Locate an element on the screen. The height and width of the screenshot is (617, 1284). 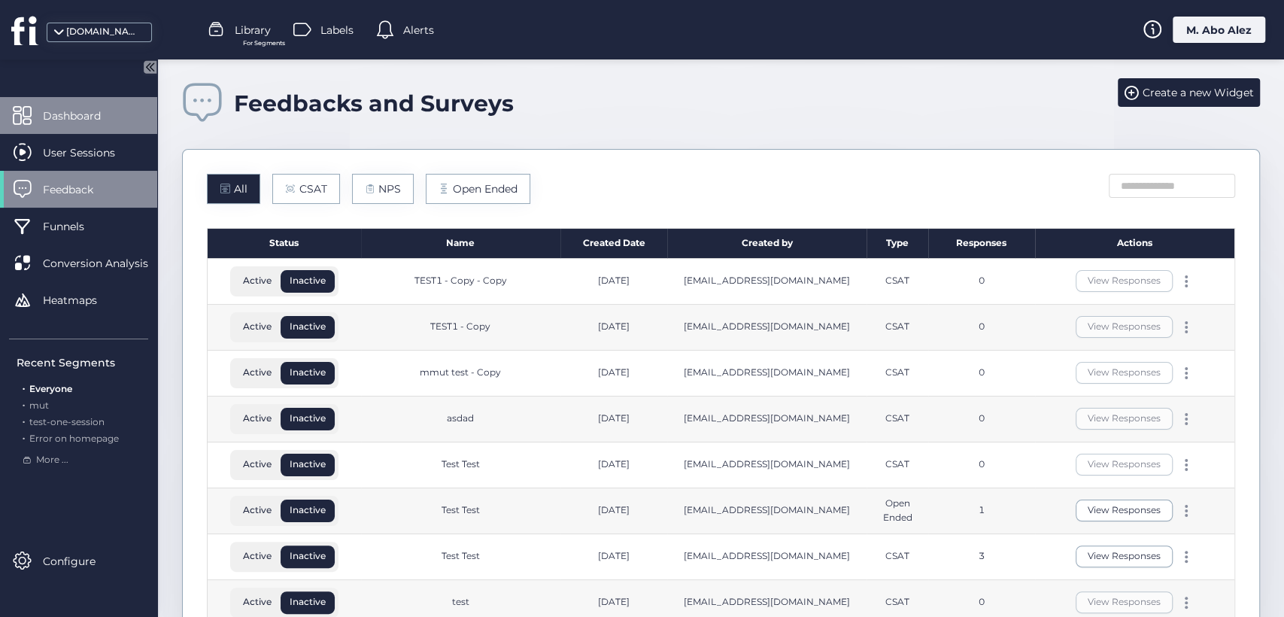
span: CSAT is located at coordinates (313, 189).